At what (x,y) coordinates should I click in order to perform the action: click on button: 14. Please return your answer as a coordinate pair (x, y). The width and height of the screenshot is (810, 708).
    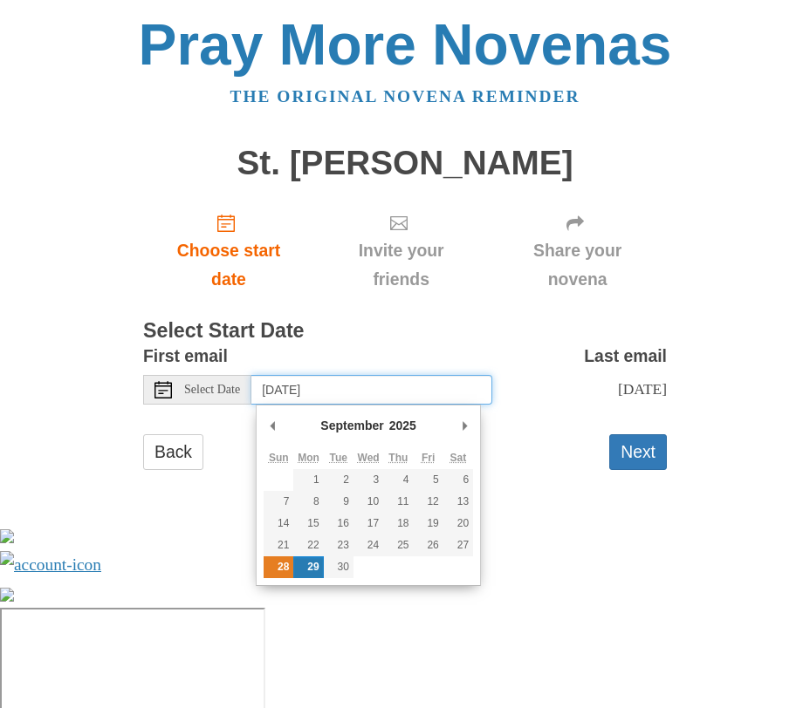
    Looking at the image, I should click on (278, 523).